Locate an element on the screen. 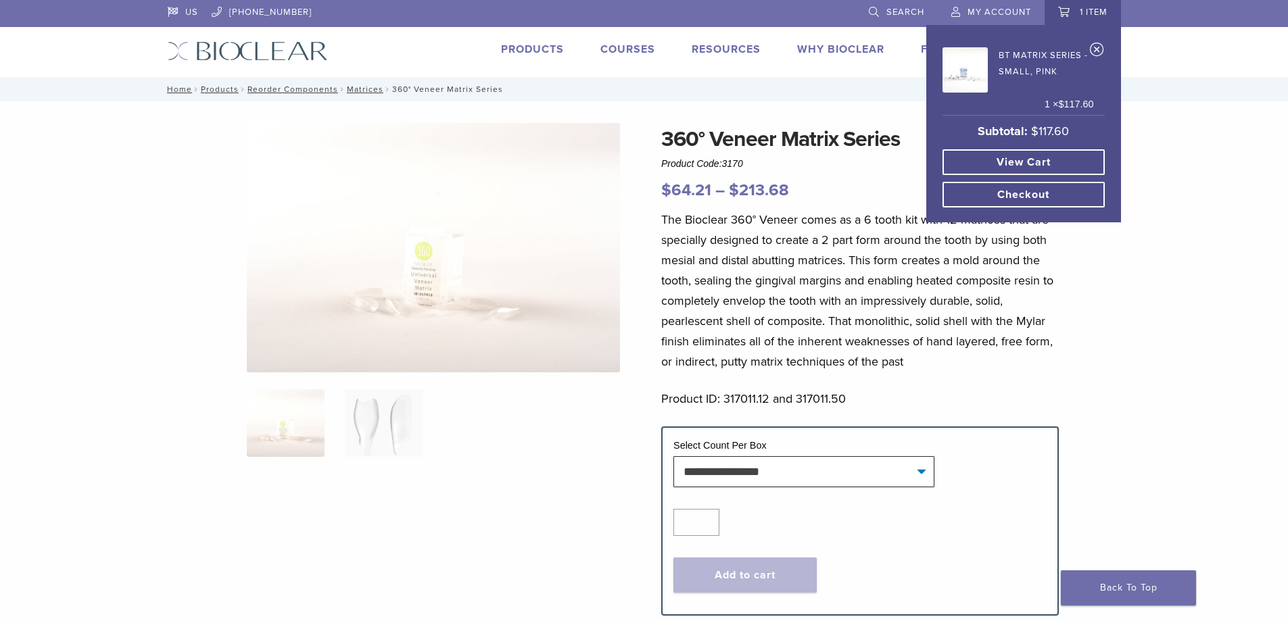  a: Remove BT Matrix Series - Small, Pink from cart is located at coordinates (1096, 52).